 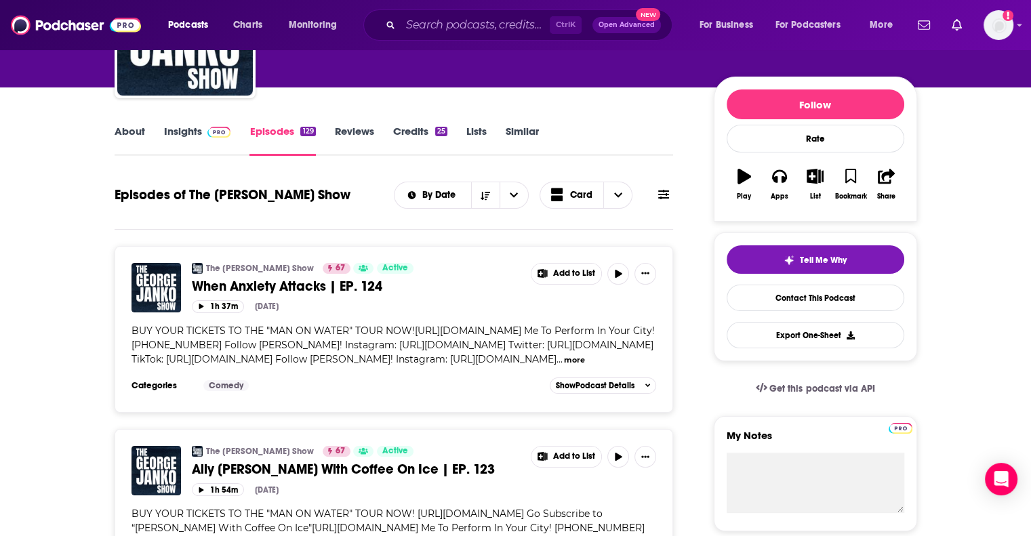 I want to click on span: When Anxiety Attacks | EP. 124, so click(x=287, y=286).